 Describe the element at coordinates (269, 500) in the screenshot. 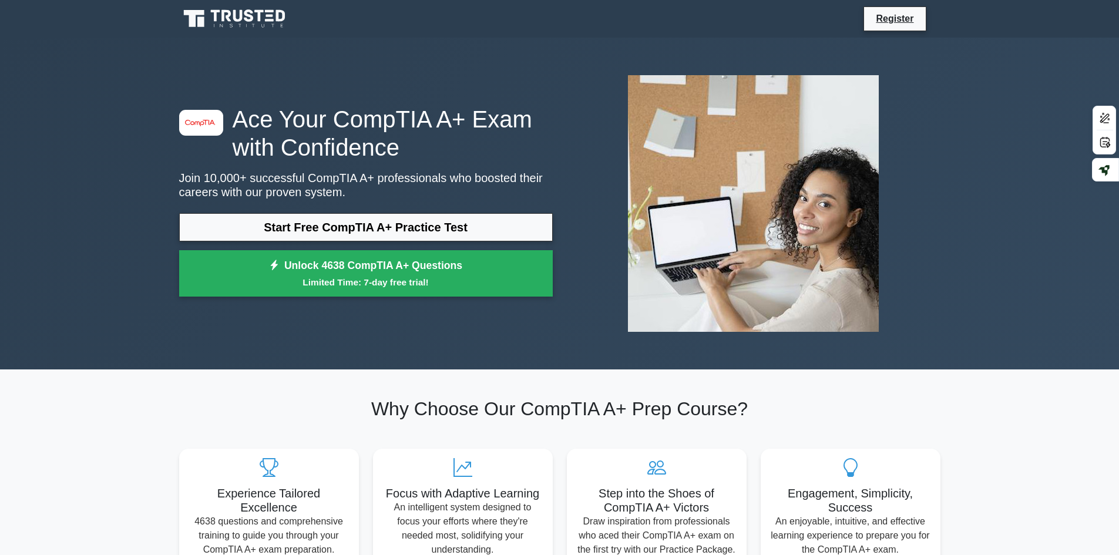

I see `h5: Experience Tailored Excellence` at that location.